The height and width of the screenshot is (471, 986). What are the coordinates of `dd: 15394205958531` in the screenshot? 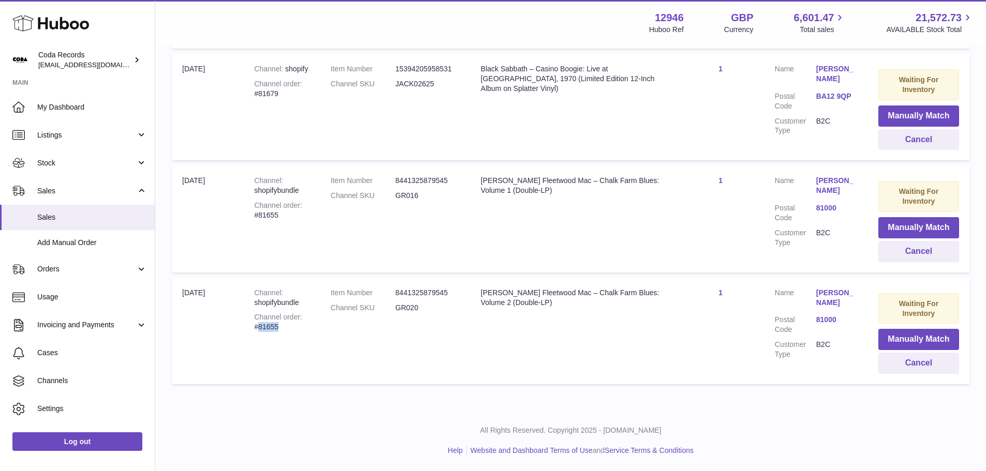 It's located at (427, 69).